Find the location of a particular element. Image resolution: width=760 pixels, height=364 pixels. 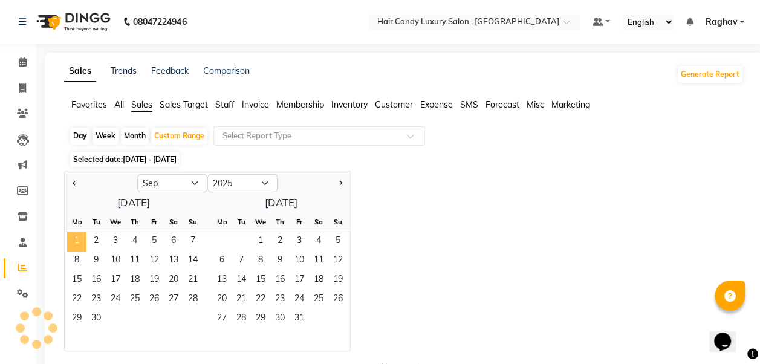

div: Wednesday, September 10, 2025 is located at coordinates (116, 261).